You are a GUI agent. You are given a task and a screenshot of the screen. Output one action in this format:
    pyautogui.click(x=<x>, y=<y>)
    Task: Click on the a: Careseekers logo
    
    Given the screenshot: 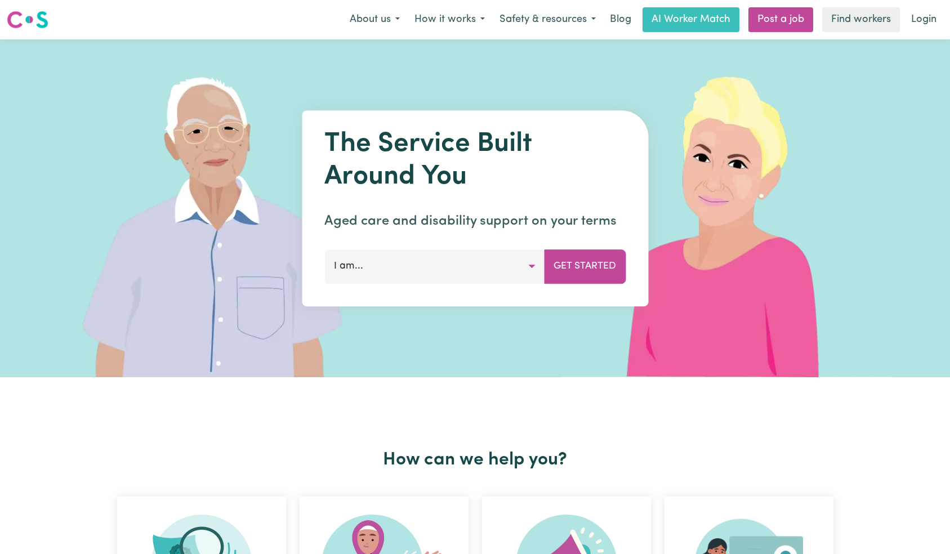 What is the action you would take?
    pyautogui.click(x=28, y=20)
    